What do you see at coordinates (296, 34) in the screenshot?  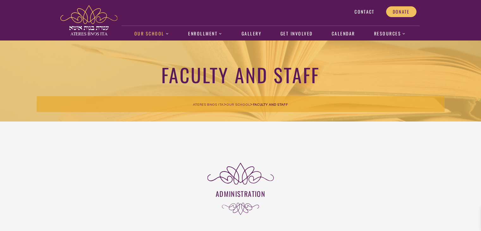 I see `a: Get Involved` at bounding box center [296, 34].